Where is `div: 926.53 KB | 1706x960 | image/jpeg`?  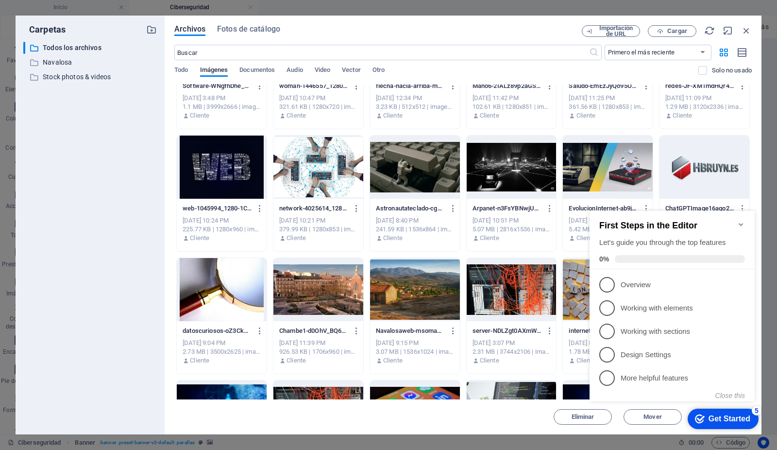
div: 926.53 KB | 1706x960 | image/jpeg is located at coordinates (318, 352).